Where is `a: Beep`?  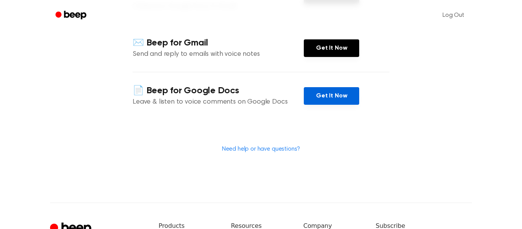
a: Beep is located at coordinates (71, 15).